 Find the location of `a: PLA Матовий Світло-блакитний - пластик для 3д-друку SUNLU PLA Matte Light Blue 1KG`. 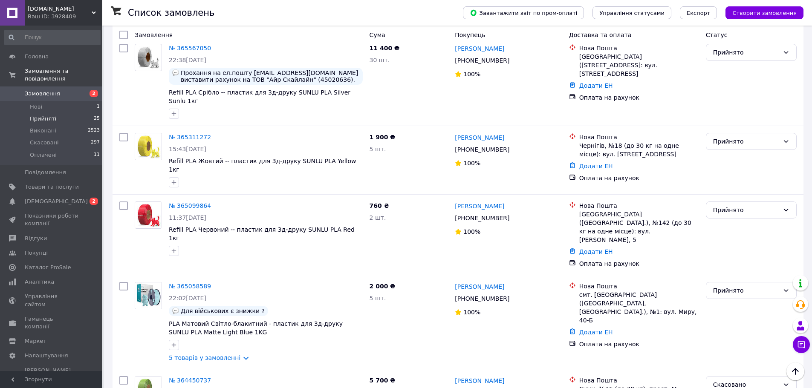

a: PLA Матовий Світло-блакитний - пластик для 3д-друку SUNLU PLA Matte Light Blue 1KG is located at coordinates (256, 328).